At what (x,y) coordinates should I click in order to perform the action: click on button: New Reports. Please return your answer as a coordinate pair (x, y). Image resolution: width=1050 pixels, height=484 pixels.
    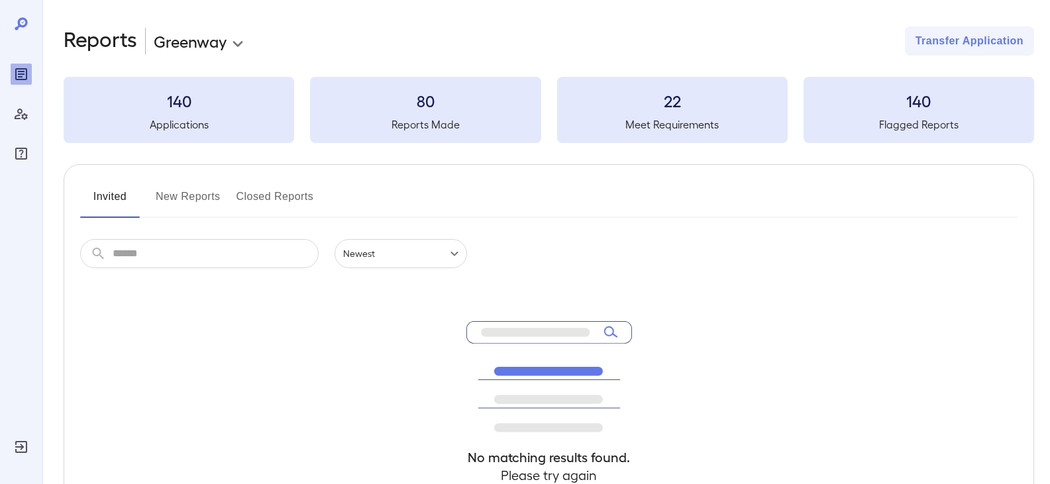
    Looking at the image, I should click on (188, 202).